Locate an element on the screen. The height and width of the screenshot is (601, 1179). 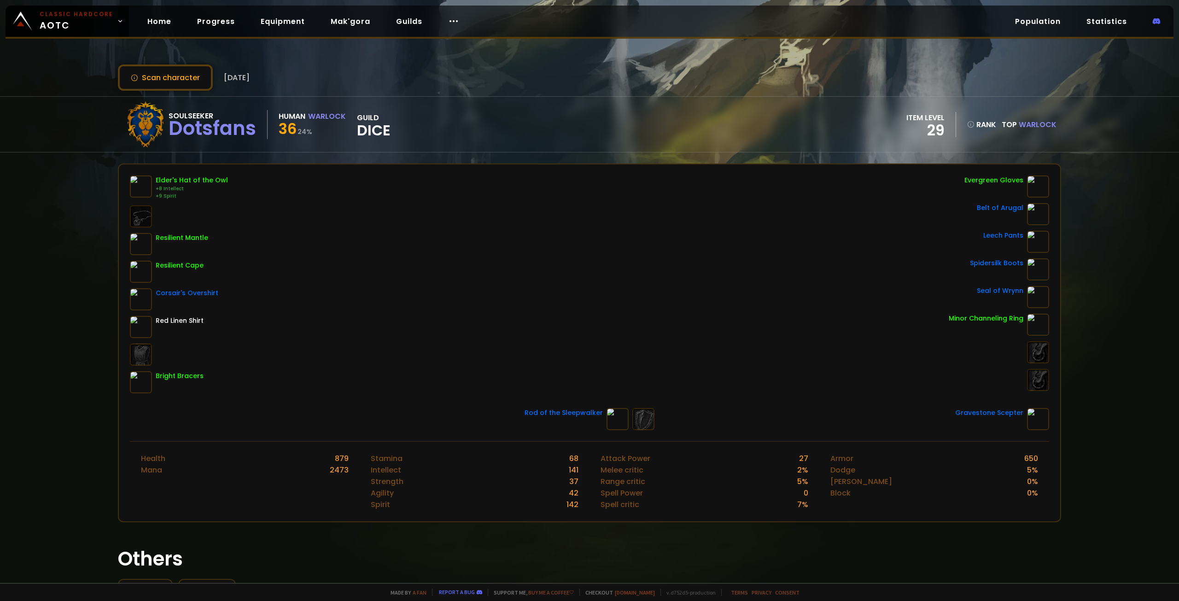
div: Leech Pants is located at coordinates (1003, 235).